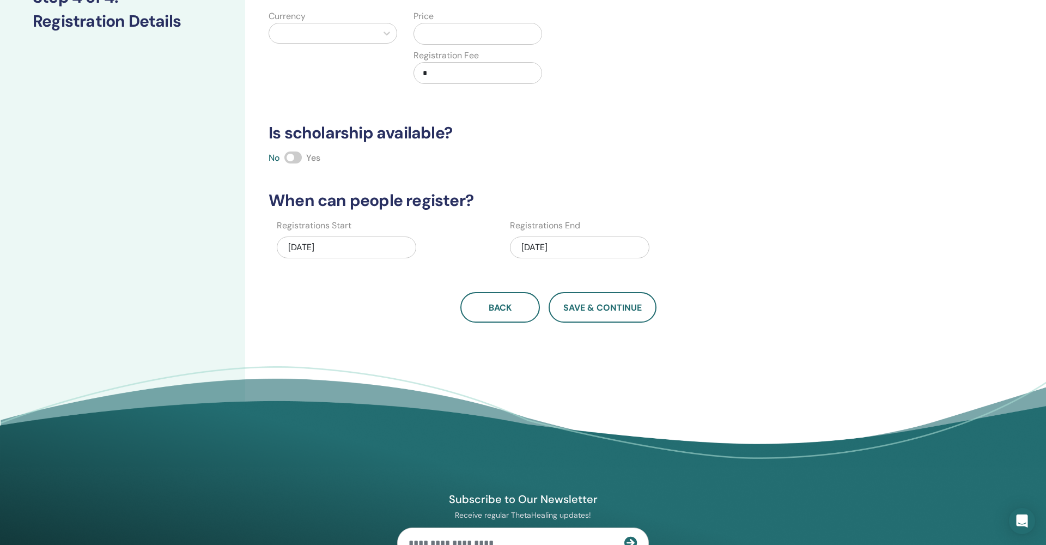 The image size is (1046, 545). What do you see at coordinates (1022, 521) in the screenshot?
I see `div: Open Intercom Messenger` at bounding box center [1022, 521].